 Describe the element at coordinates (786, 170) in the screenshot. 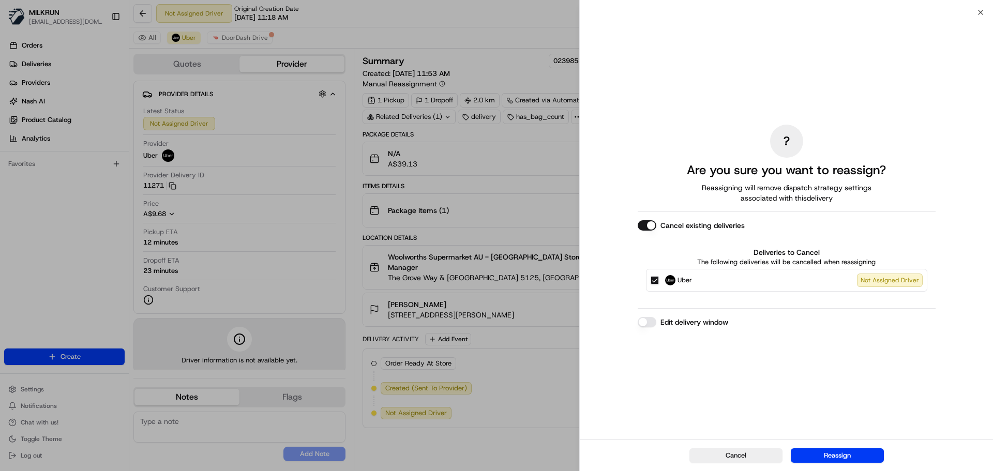

I see `h2: Are you sure you want to reassign?` at that location.